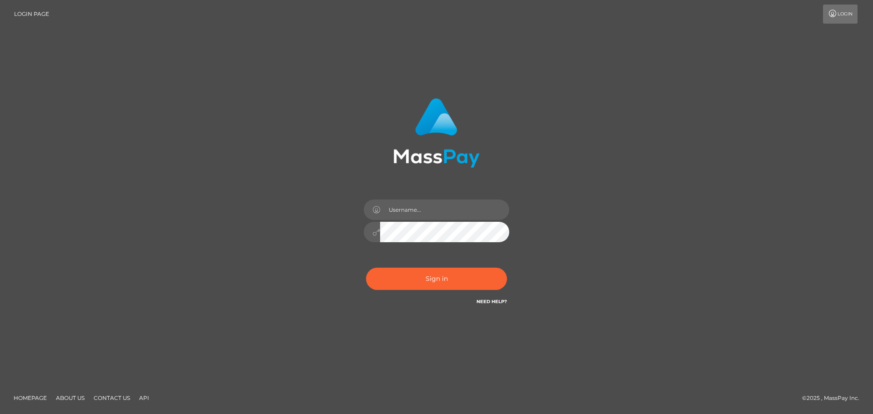 The image size is (873, 414). What do you see at coordinates (436, 279) in the screenshot?
I see `button: Sign in` at bounding box center [436, 279].